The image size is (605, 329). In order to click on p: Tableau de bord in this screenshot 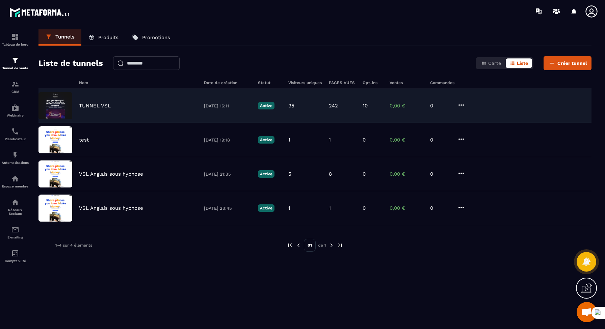, I will do `click(15, 44)`.